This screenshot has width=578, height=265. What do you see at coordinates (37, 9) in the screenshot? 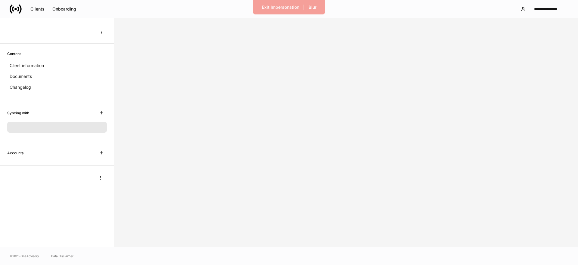
I see `div: Clients` at bounding box center [37, 9].